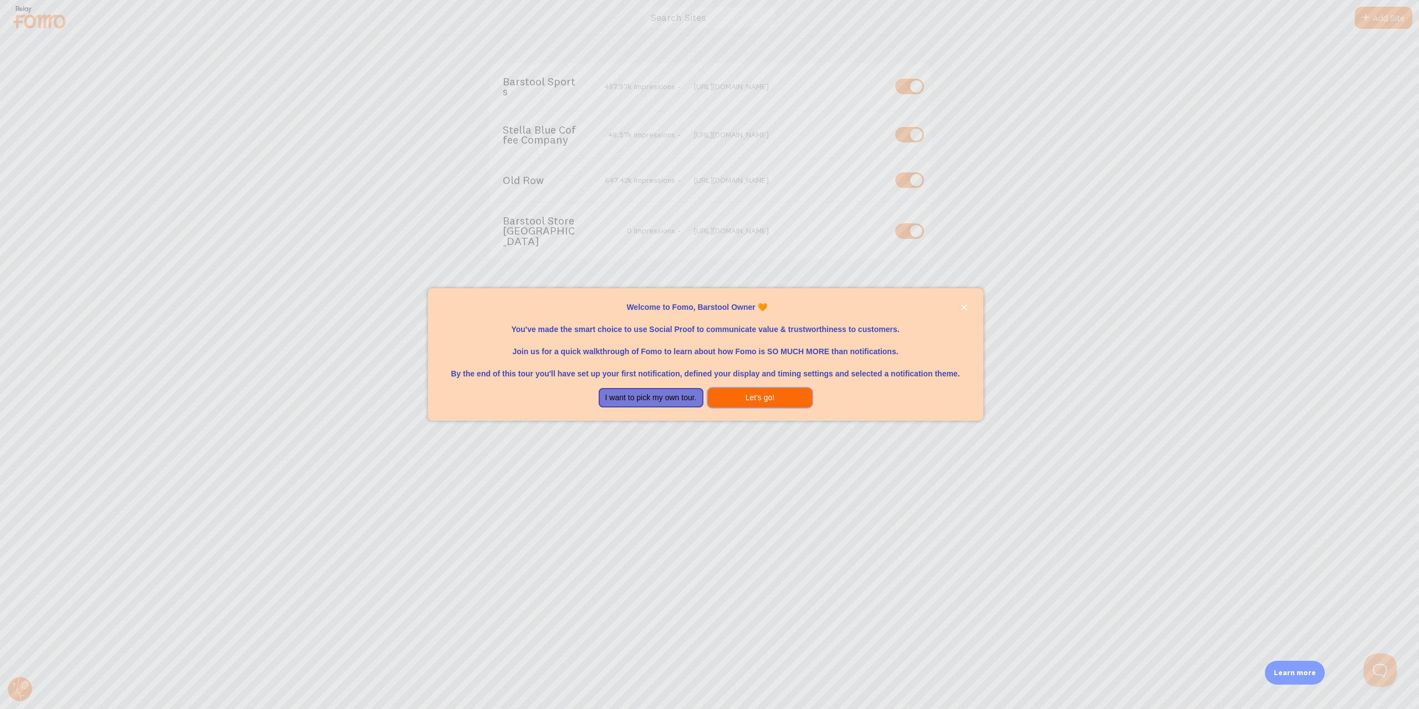 This screenshot has height=709, width=1419. What do you see at coordinates (706, 355) in the screenshot?
I see `div: Welcome to Fomo, Barstool Owner 🧡You&amp;#39;ve made the smart choice to use Social Proof to comm...` at bounding box center [706, 355].